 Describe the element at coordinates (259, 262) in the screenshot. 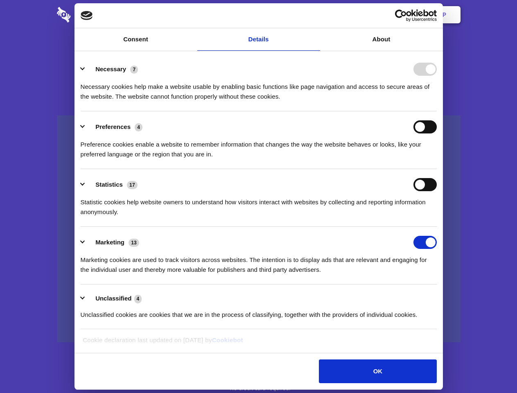

I see `div: Marketing cookies are used to track visitors across websites. The intention is to display ads tha...` at that location.